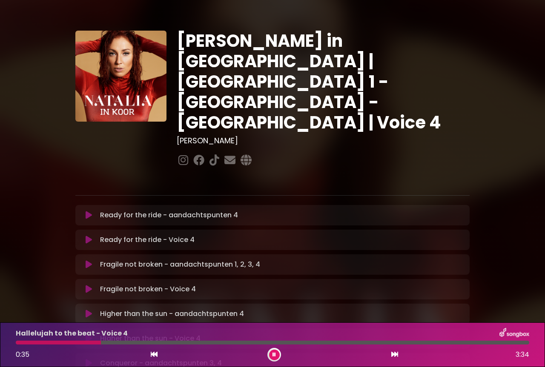  What do you see at coordinates (72, 334) in the screenshot?
I see `p: Hallelujah to the beat - Voice 4` at bounding box center [72, 334].